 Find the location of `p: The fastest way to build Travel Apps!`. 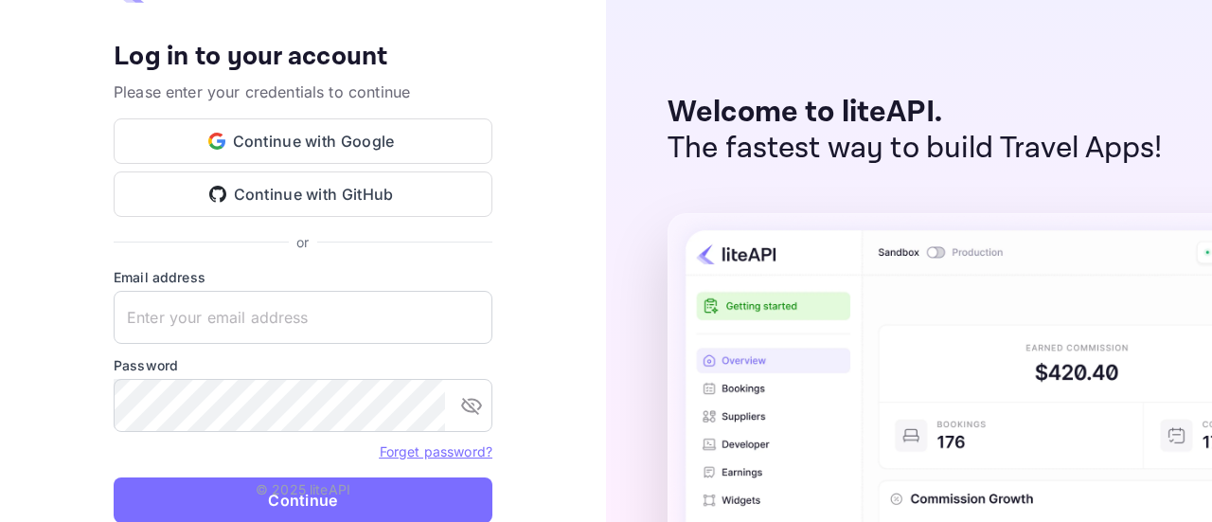

p: The fastest way to build Travel Apps! is located at coordinates (914, 149).